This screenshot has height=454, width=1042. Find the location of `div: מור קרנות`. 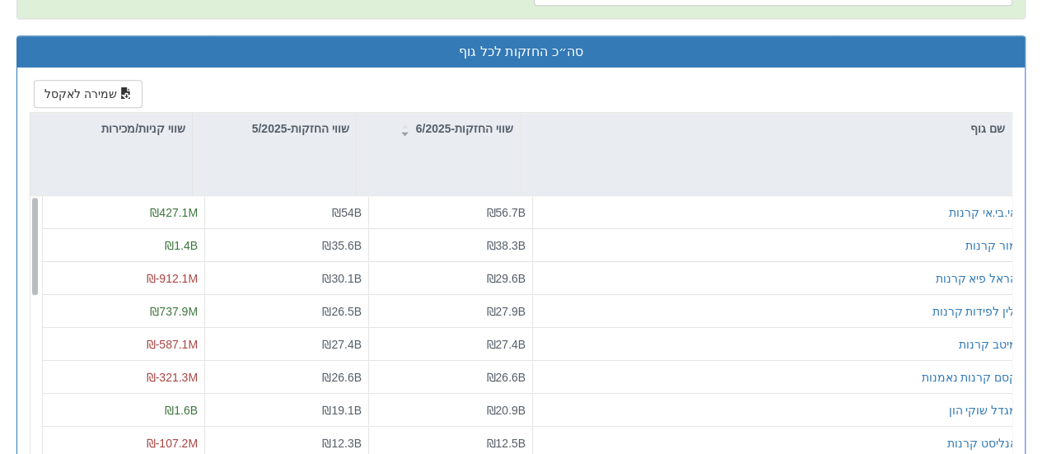

div: מור קרנות is located at coordinates (991, 245).